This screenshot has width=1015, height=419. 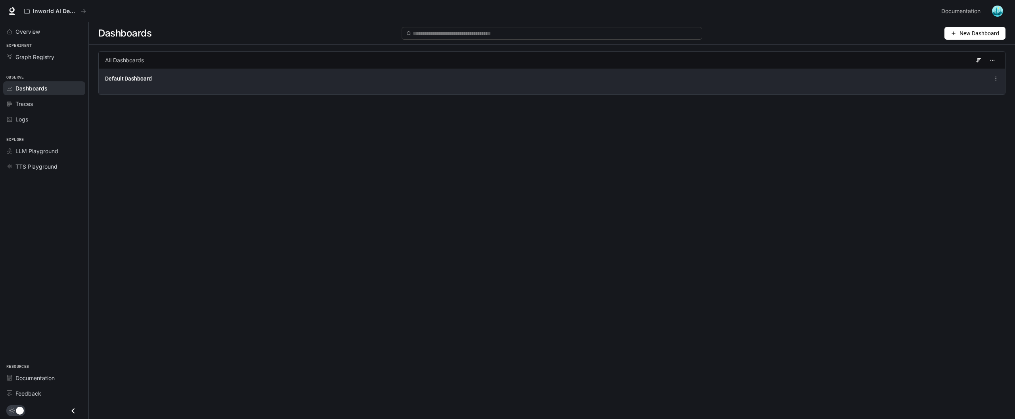 What do you see at coordinates (128, 78) in the screenshot?
I see `span: Default Dashboard` at bounding box center [128, 78].